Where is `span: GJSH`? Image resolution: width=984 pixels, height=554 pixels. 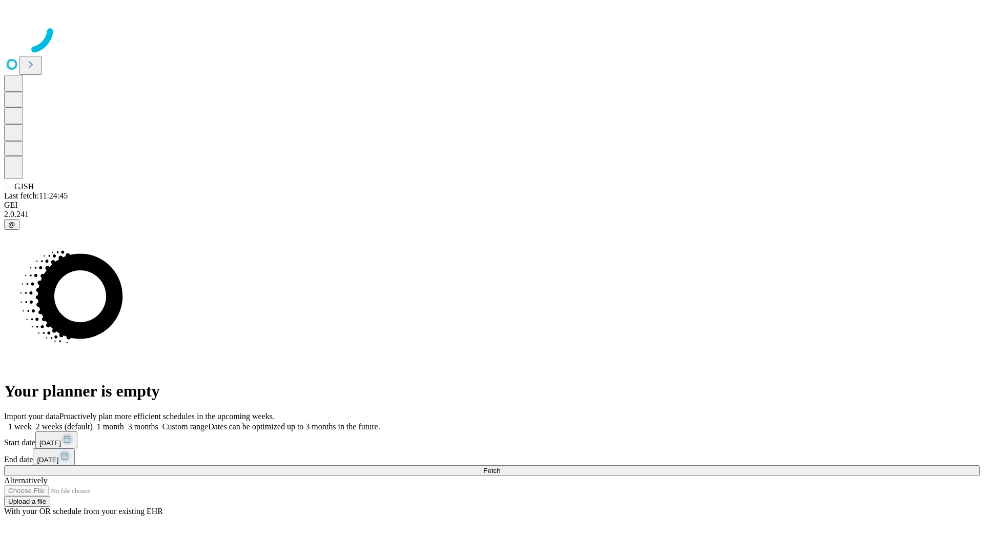 span: GJSH is located at coordinates (24, 186).